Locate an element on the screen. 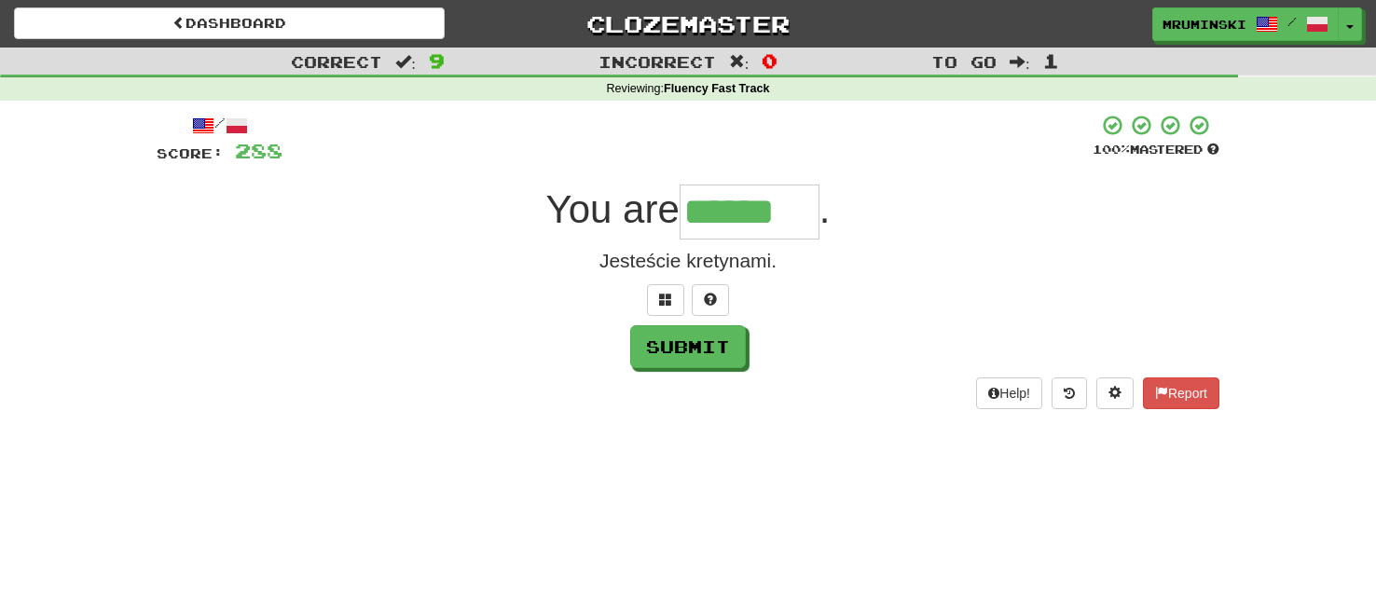 Image resolution: width=1376 pixels, height=616 pixels. span: You are is located at coordinates (612, 209).